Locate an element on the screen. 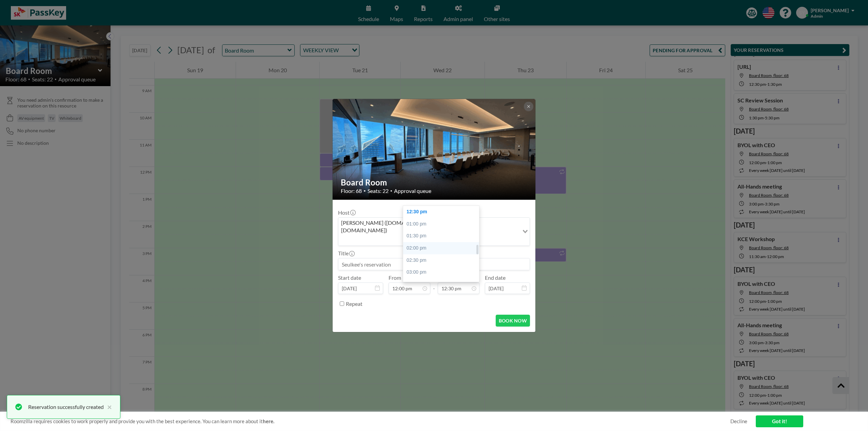 The height and width of the screenshot is (431, 868). input: Search for option is located at coordinates (428, 240).